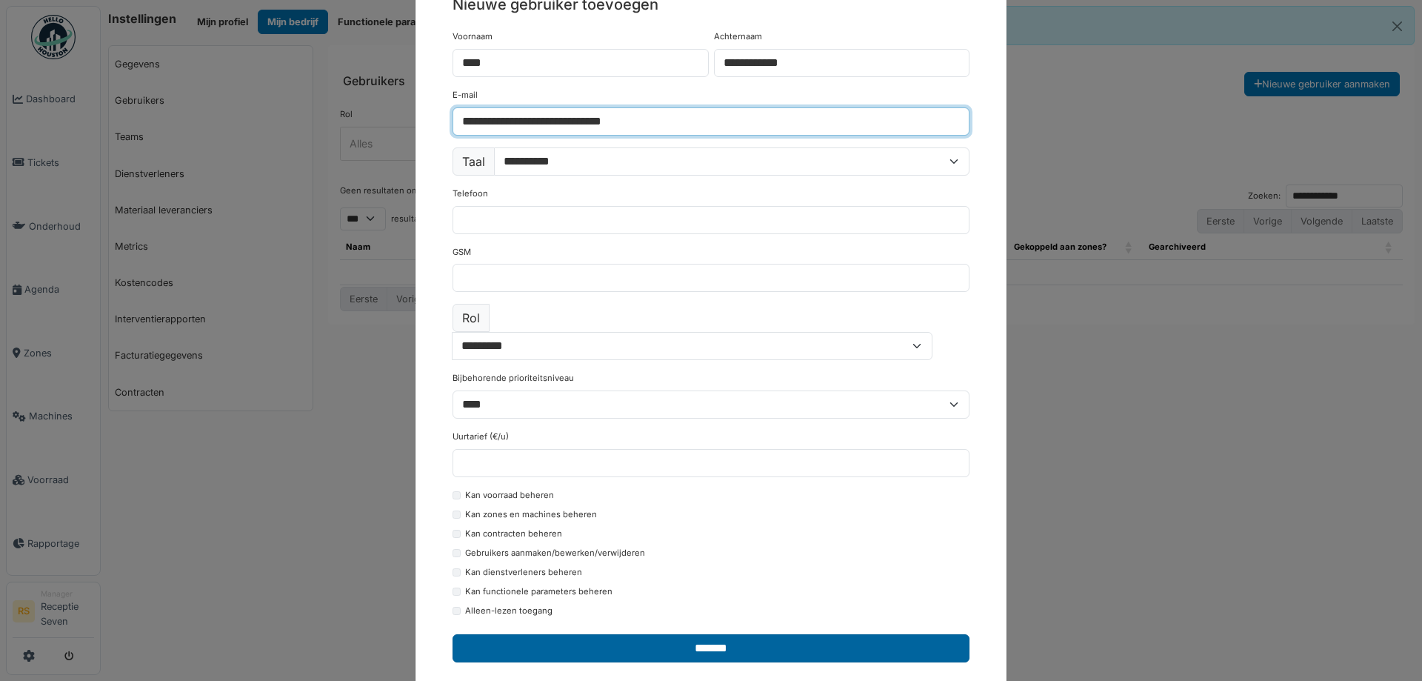 The height and width of the screenshot is (681, 1422). I want to click on label: Gebruikers aanmaken/bewerken/verwijderen, so click(555, 552).